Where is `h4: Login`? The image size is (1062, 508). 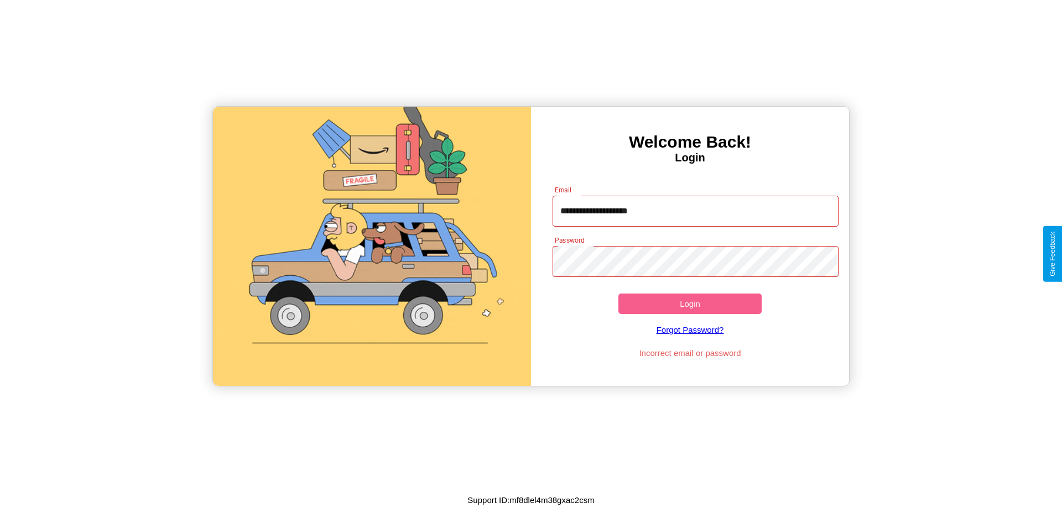
h4: Login is located at coordinates (690, 158).